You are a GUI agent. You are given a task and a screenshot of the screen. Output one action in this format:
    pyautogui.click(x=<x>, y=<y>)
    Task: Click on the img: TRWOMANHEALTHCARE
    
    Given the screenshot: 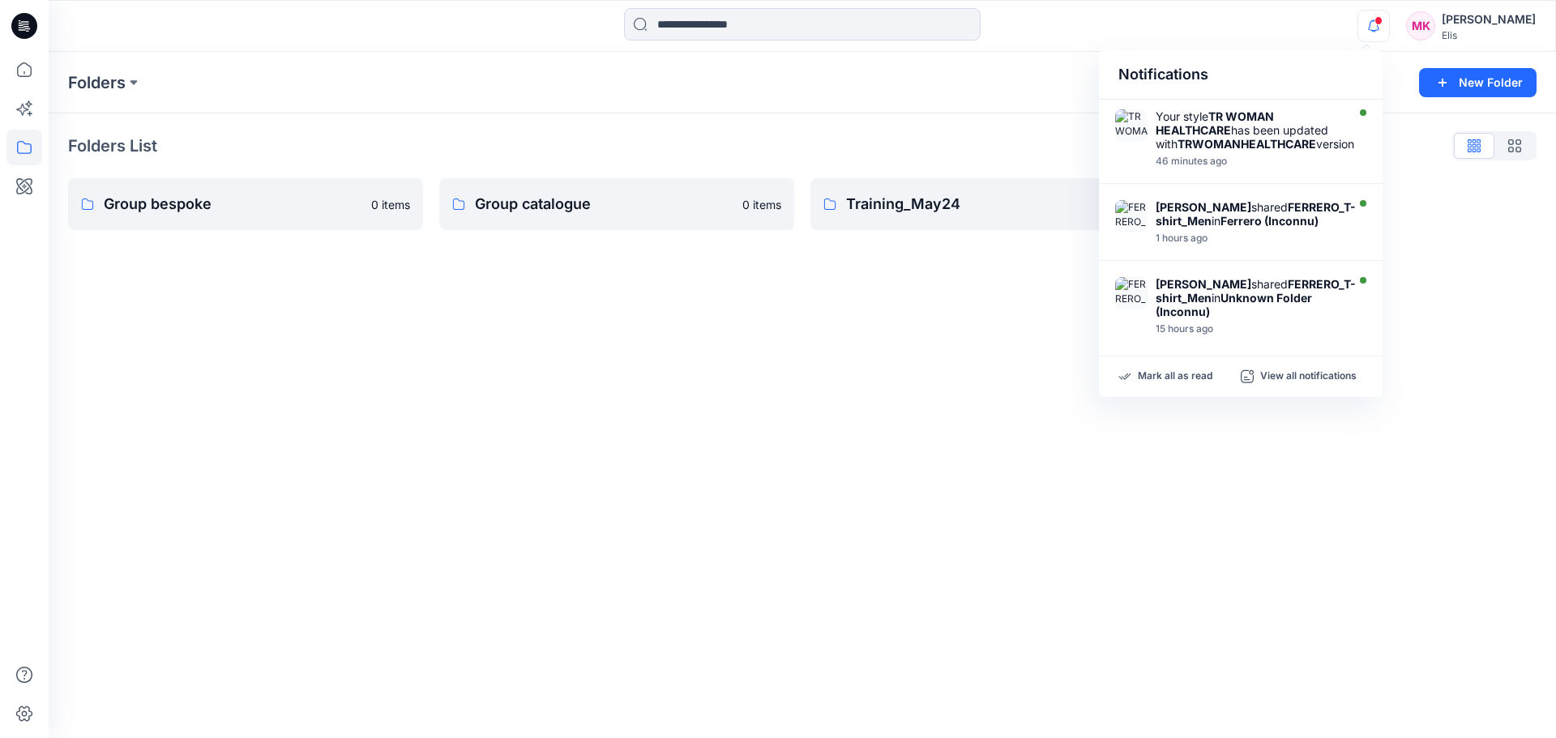 What is the action you would take?
    pyautogui.click(x=1132, y=126)
    